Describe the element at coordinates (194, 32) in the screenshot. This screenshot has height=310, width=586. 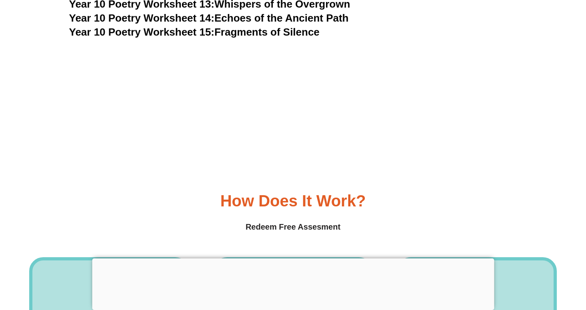
I see `a: Year 10 Poetry Worksheet 15:Fragments of Silence` at that location.